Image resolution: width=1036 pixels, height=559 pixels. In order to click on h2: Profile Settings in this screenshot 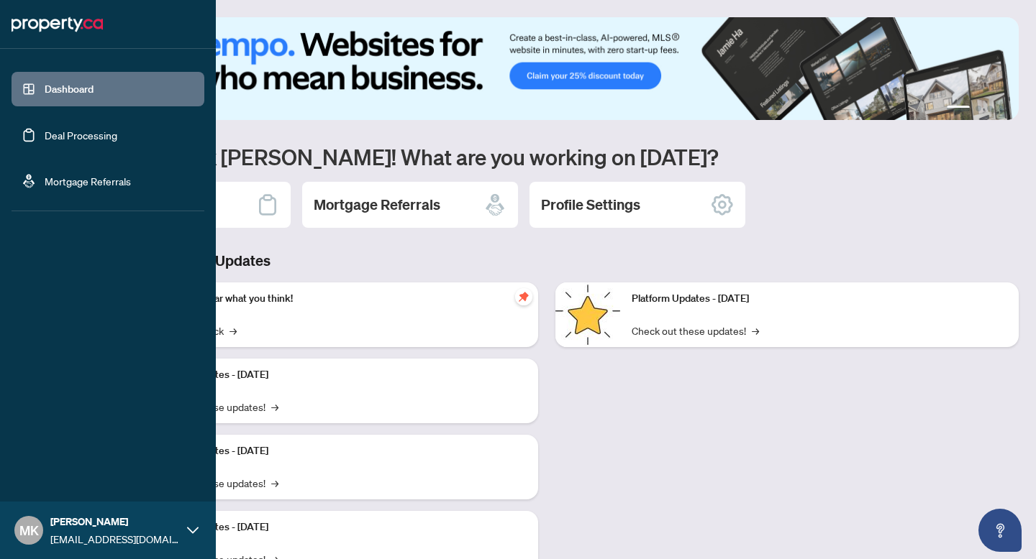, I will do `click(590, 205)`.